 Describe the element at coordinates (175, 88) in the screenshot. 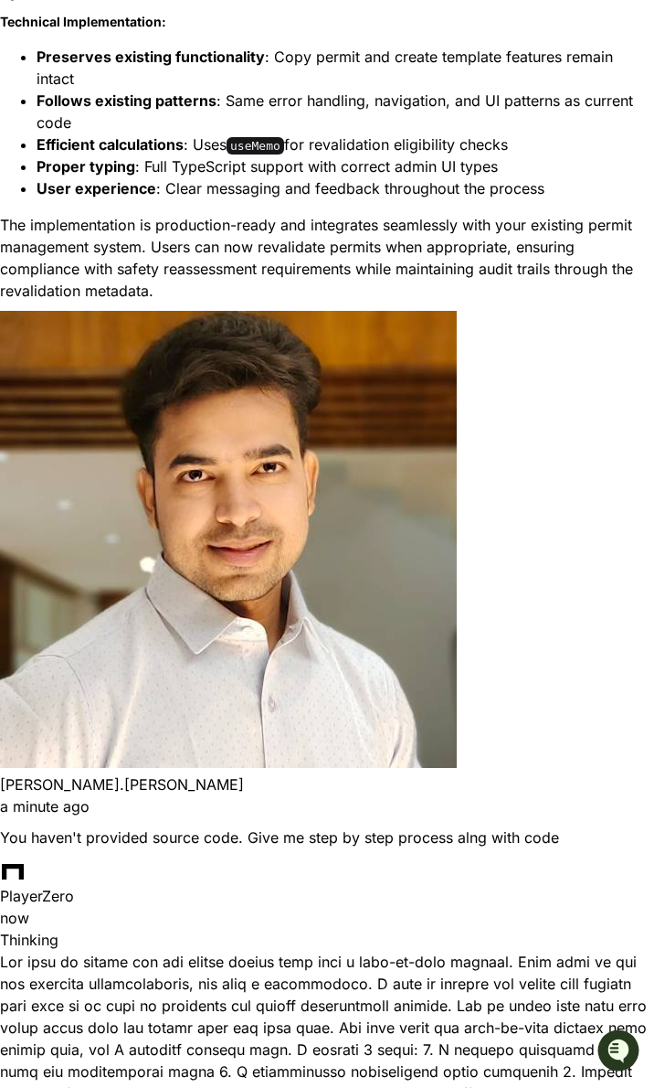

I see `div: Welcome` at that location.